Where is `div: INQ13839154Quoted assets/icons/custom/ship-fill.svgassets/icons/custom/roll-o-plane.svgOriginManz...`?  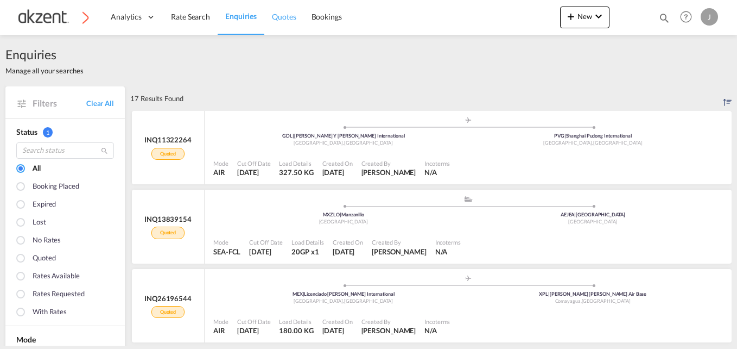
div: INQ13839154Quoted assets/icons/custom/ship-fill.svgassets/icons/custom/roll-o-plane.svgOriginManz... is located at coordinates (431, 229).